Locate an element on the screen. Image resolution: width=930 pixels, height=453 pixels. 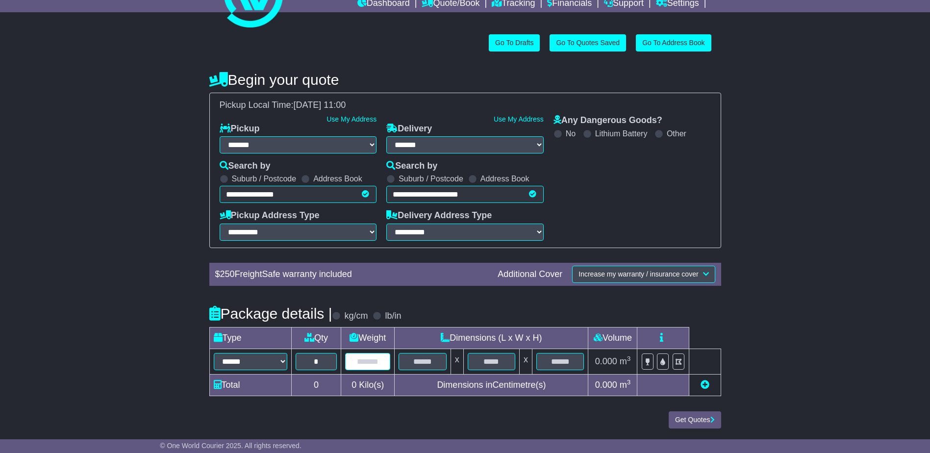
td: Dimensions in Centimetre(s) is located at coordinates (491, 385).